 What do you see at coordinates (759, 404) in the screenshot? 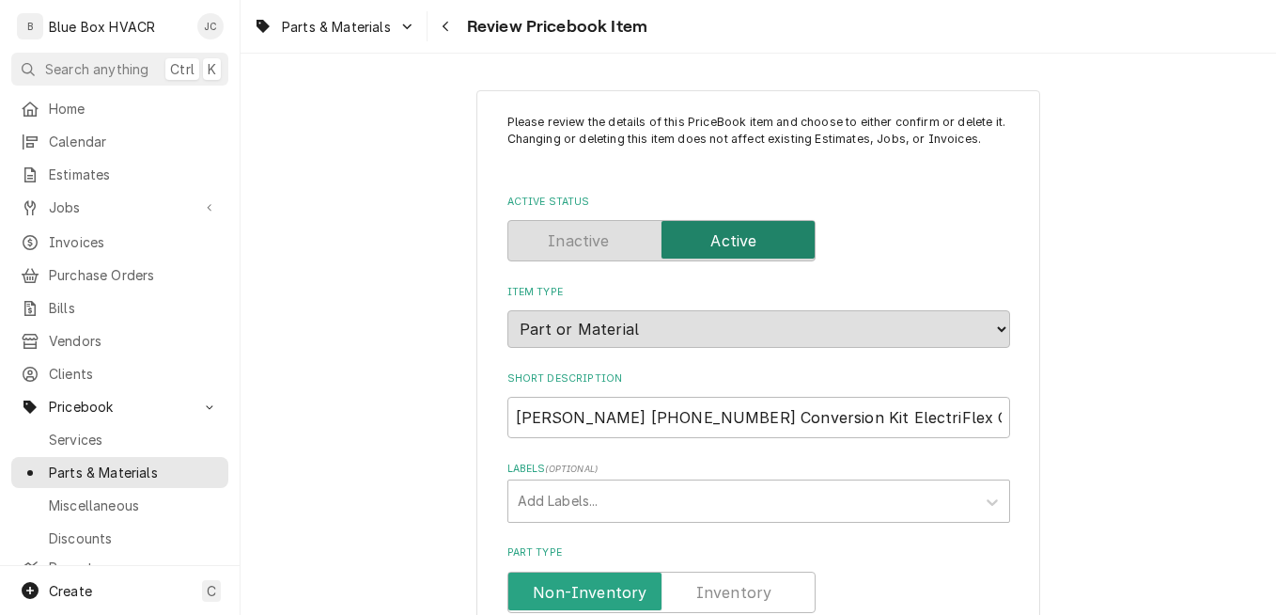
I see `div: Short Description` at bounding box center [759, 404].